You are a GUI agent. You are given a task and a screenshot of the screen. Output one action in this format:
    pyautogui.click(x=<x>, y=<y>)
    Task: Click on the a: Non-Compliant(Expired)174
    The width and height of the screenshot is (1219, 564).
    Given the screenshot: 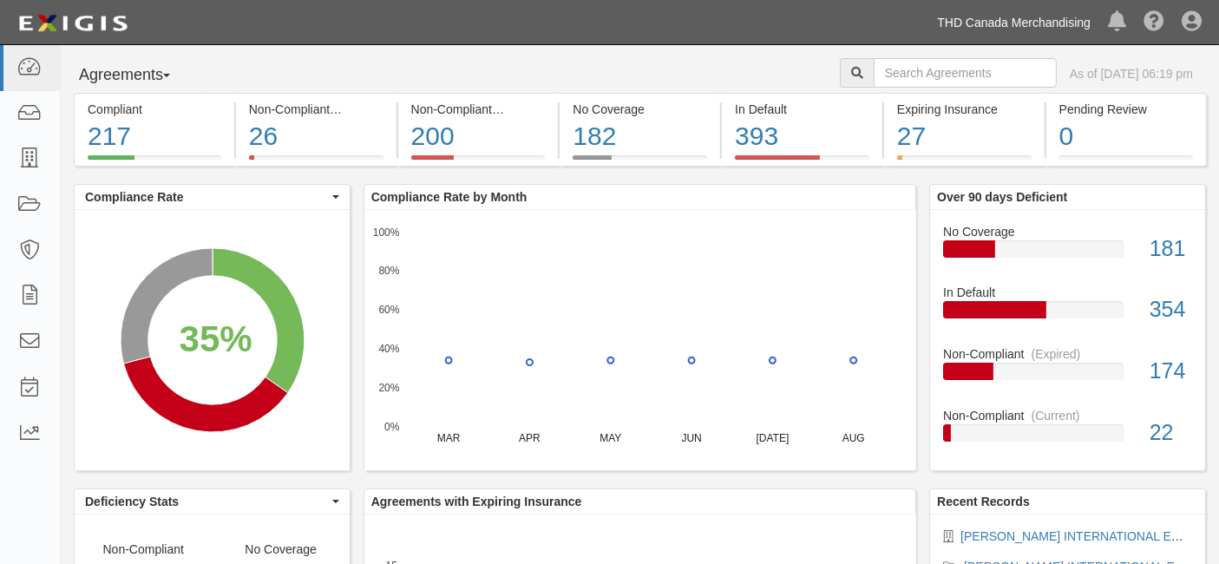 What is the action you would take?
    pyautogui.click(x=1067, y=376)
    